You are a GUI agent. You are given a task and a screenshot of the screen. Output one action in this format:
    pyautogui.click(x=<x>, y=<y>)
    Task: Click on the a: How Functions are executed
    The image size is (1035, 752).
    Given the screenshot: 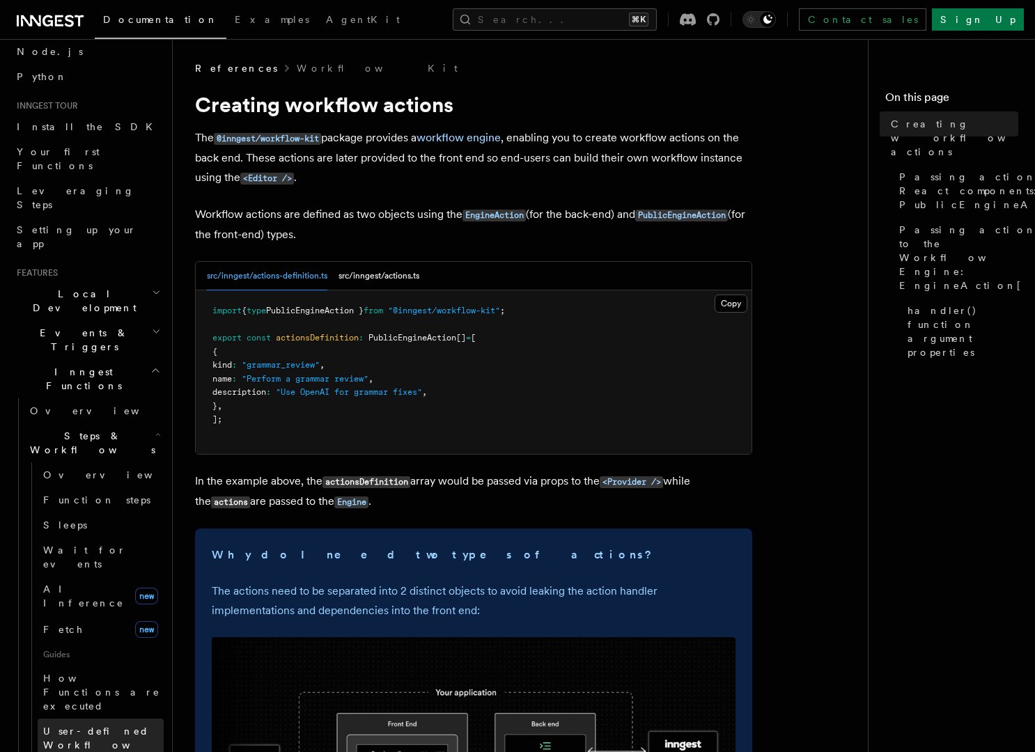 What is the action you would take?
    pyautogui.click(x=100, y=692)
    